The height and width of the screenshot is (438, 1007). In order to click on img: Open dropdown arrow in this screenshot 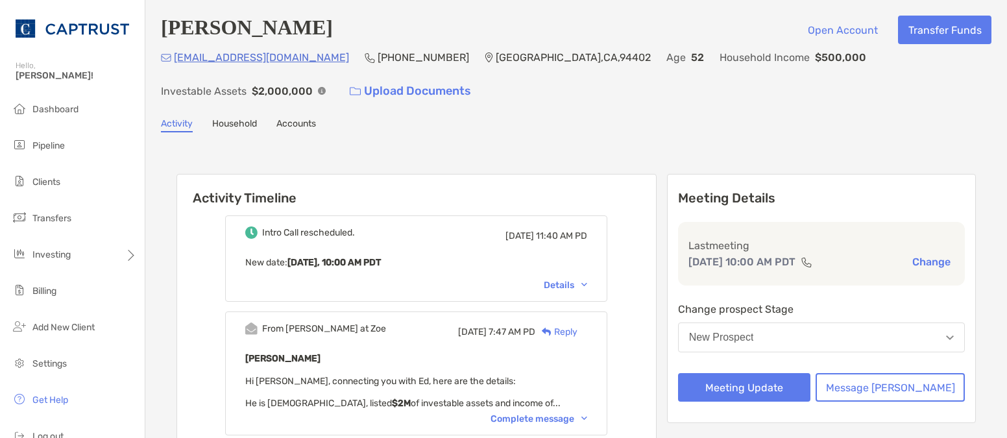, I will do `click(949, 337)`.